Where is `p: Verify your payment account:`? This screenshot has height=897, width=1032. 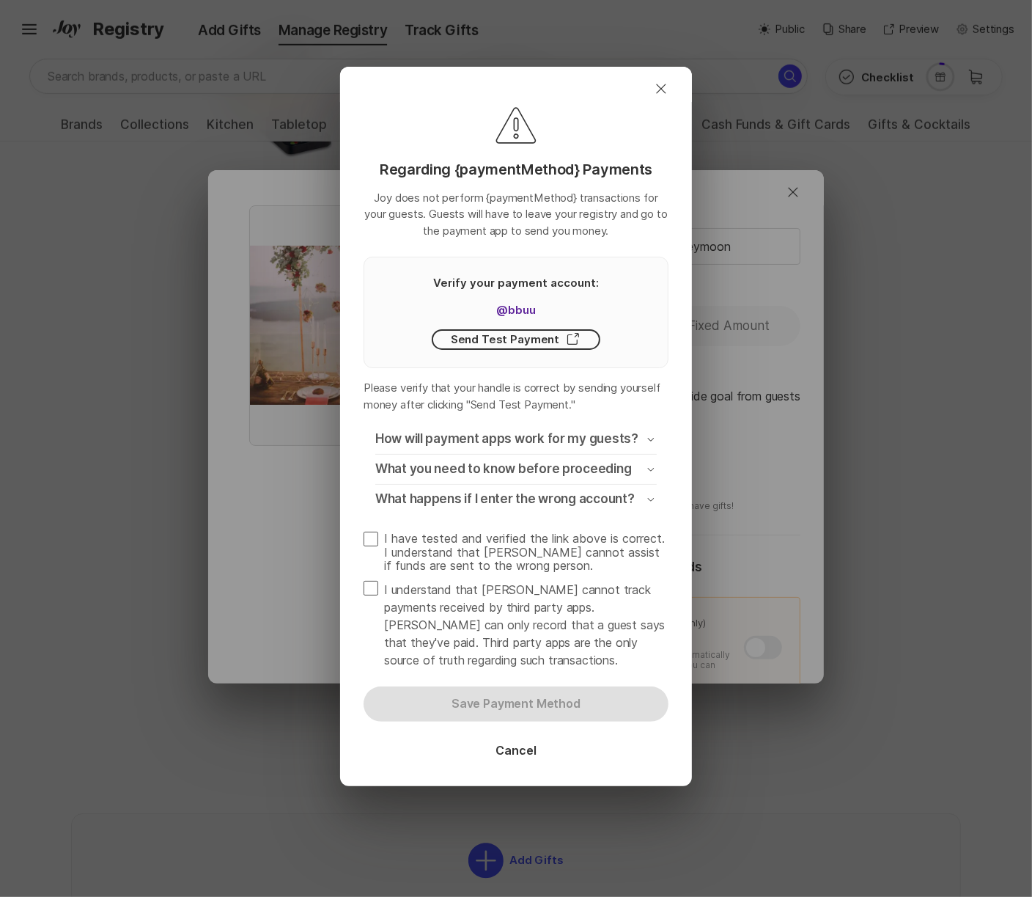
p: Verify your payment account: is located at coordinates (516, 282).